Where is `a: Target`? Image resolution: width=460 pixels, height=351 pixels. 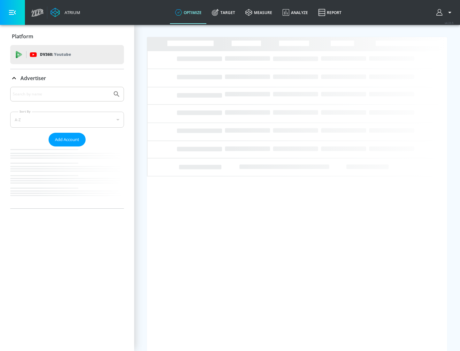 a: Target is located at coordinates (223, 12).